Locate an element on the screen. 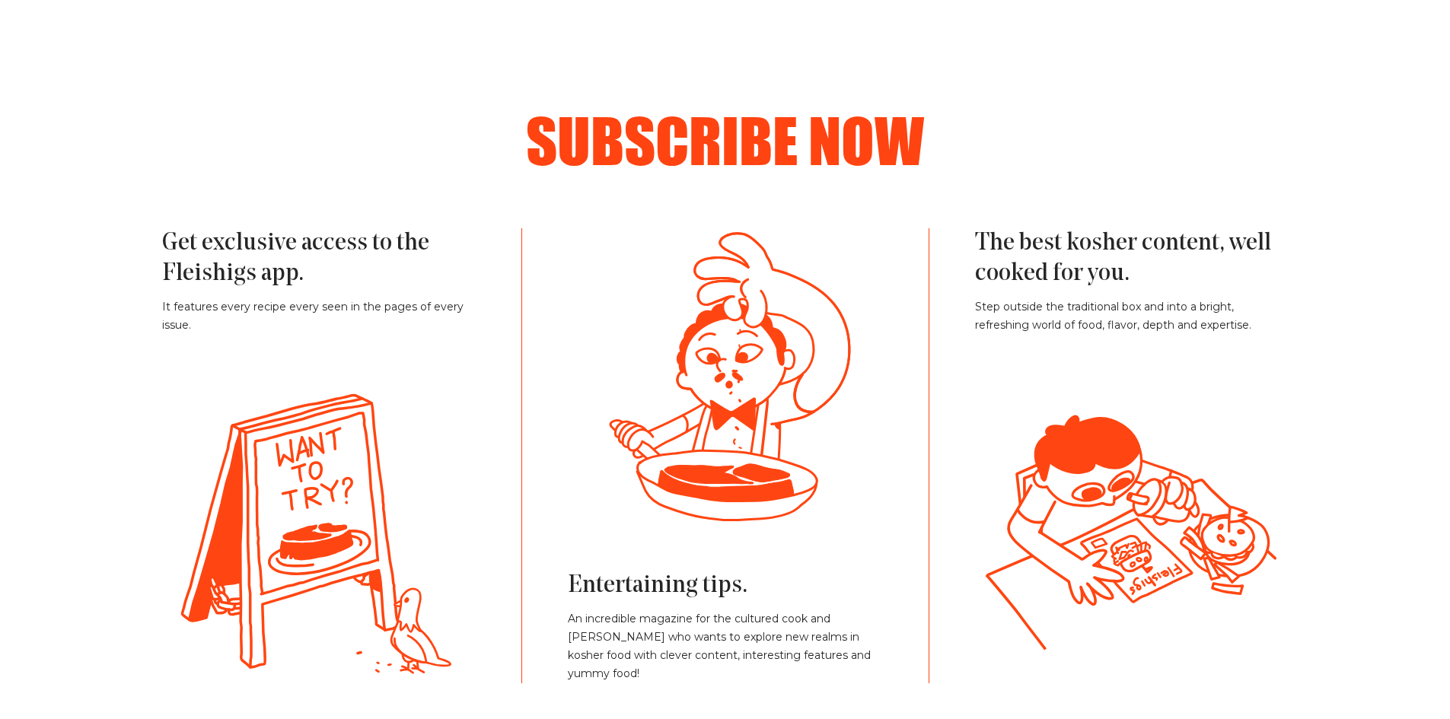  h2: Subscribe now is located at coordinates (725, 140).